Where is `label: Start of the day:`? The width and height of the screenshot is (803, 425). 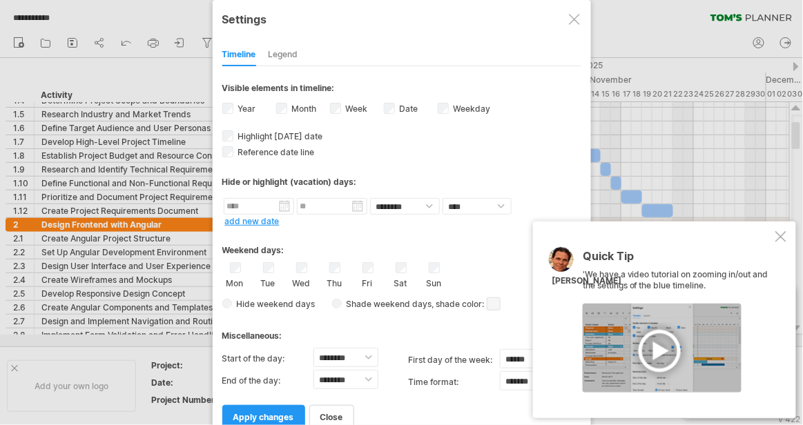 label: Start of the day: is located at coordinates (268, 359).